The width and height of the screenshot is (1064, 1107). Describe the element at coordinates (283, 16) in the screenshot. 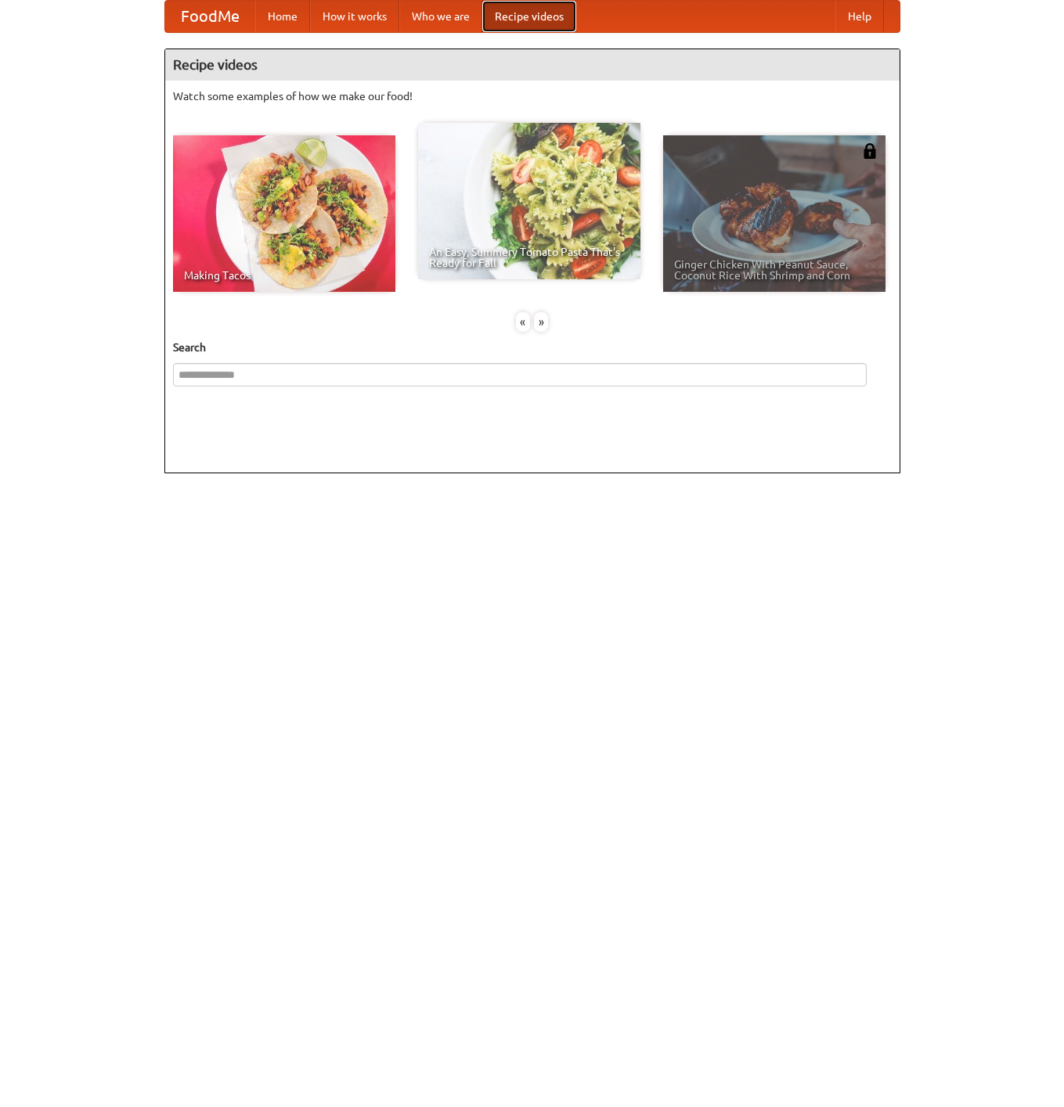

I see `a: Home` at that location.